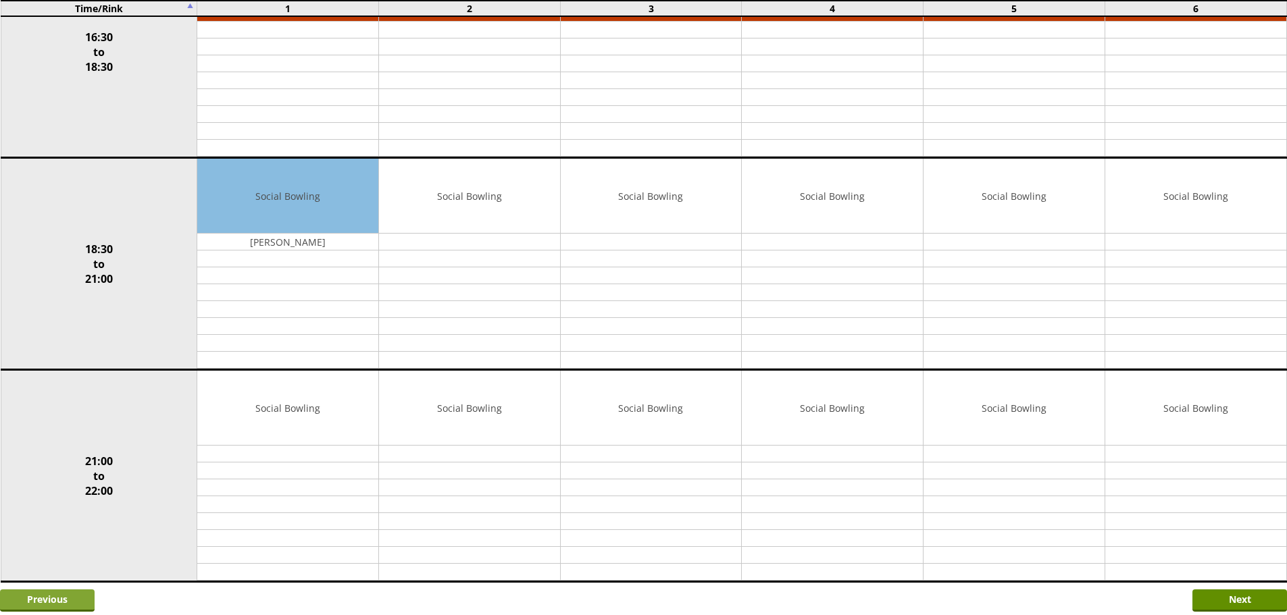 Image resolution: width=1287 pixels, height=615 pixels. I want to click on input: Next, so click(1239, 600).